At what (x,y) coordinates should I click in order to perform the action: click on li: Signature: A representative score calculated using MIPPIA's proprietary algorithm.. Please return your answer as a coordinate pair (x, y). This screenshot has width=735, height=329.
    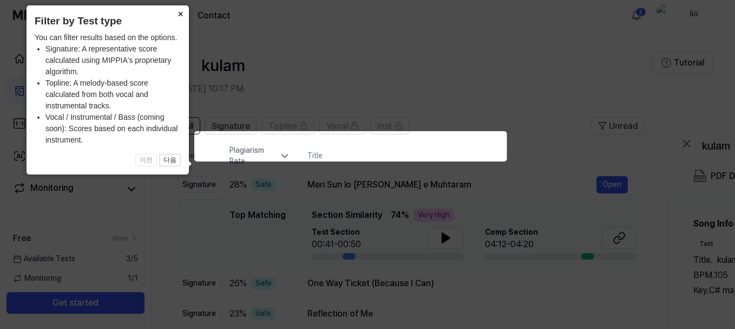
    Looking at the image, I should click on (113, 60).